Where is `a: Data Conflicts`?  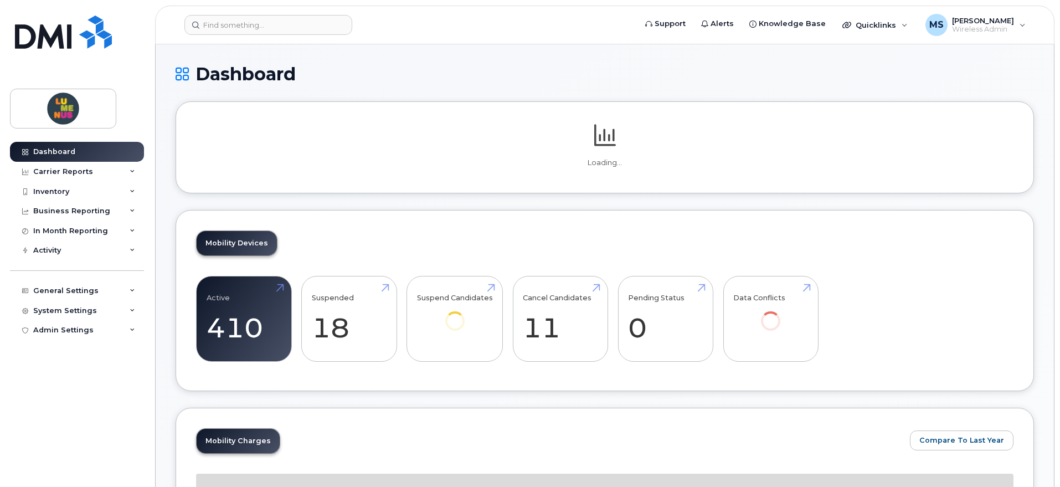
a: Data Conflicts is located at coordinates (771, 314).